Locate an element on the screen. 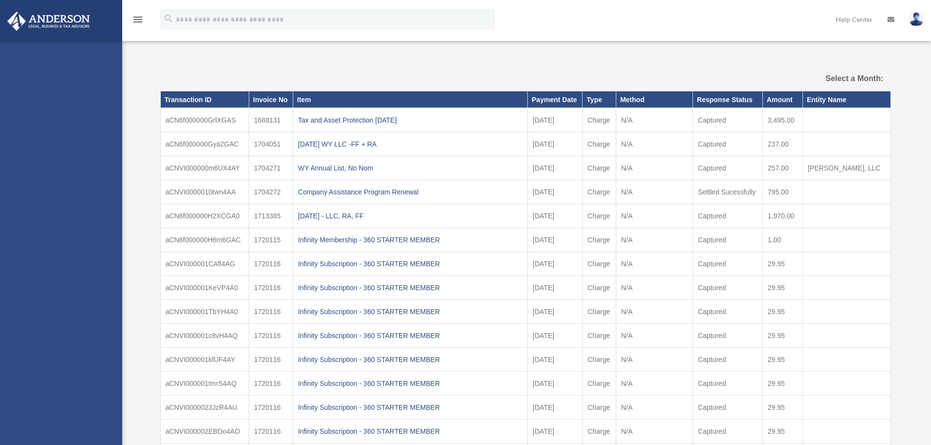 The image size is (931, 445). th: Method is located at coordinates (654, 100).